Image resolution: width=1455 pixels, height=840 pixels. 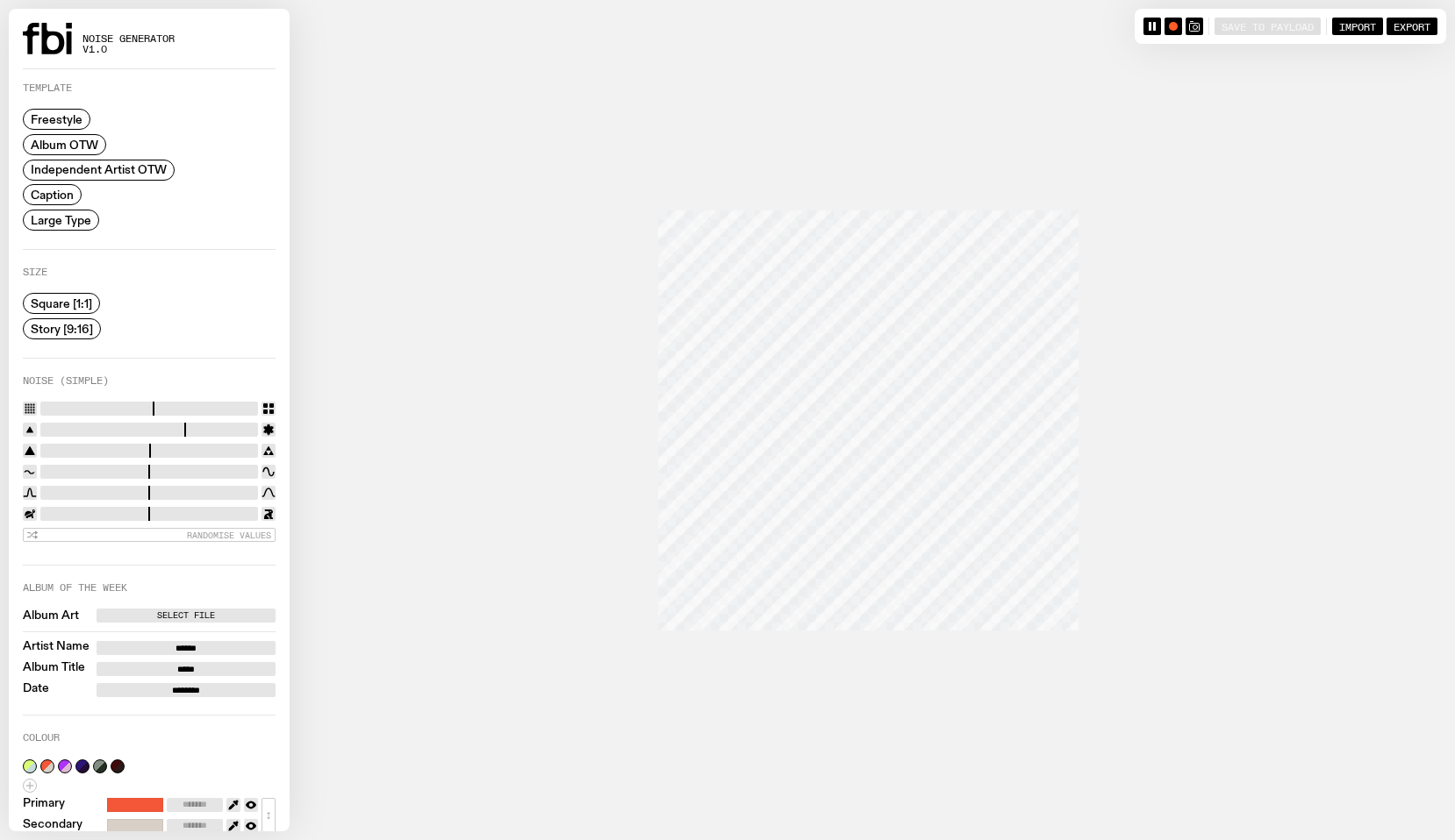 I want to click on span: Import, so click(x=1358, y=25).